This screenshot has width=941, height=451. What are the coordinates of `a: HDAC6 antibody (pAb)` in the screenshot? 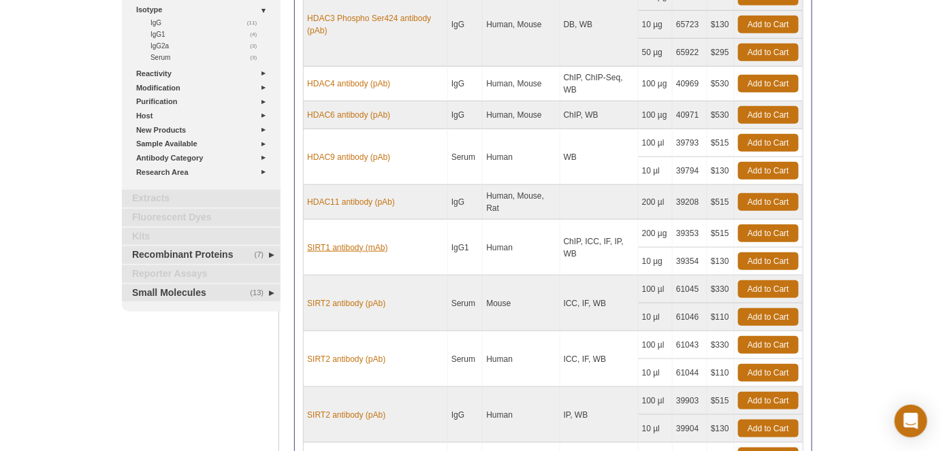 It's located at (349, 115).